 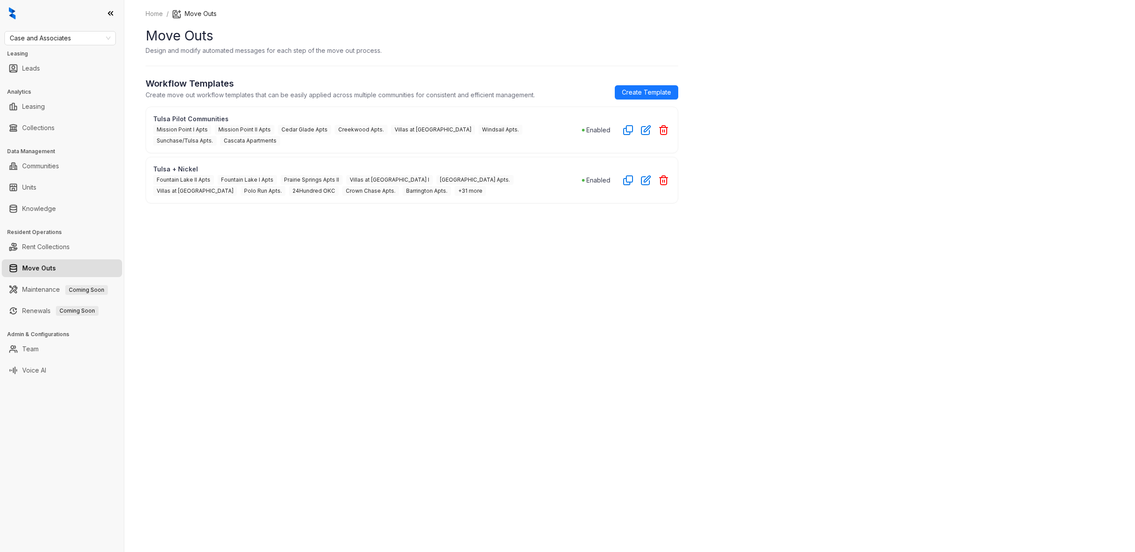 What do you see at coordinates (185, 141) in the screenshot?
I see `span: Sunchase/Tulsa Apts.` at bounding box center [185, 141].